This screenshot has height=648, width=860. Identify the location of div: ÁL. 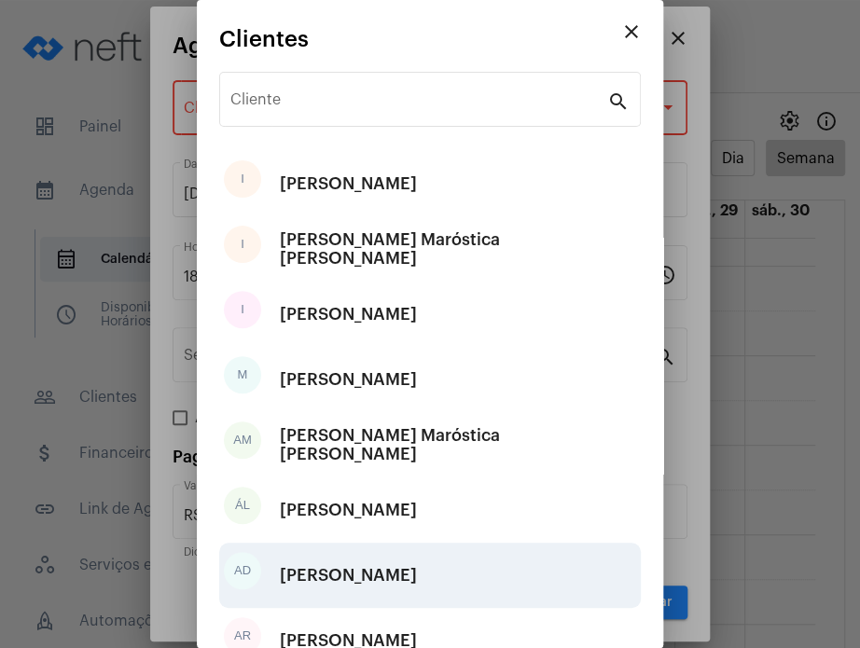
(242, 505).